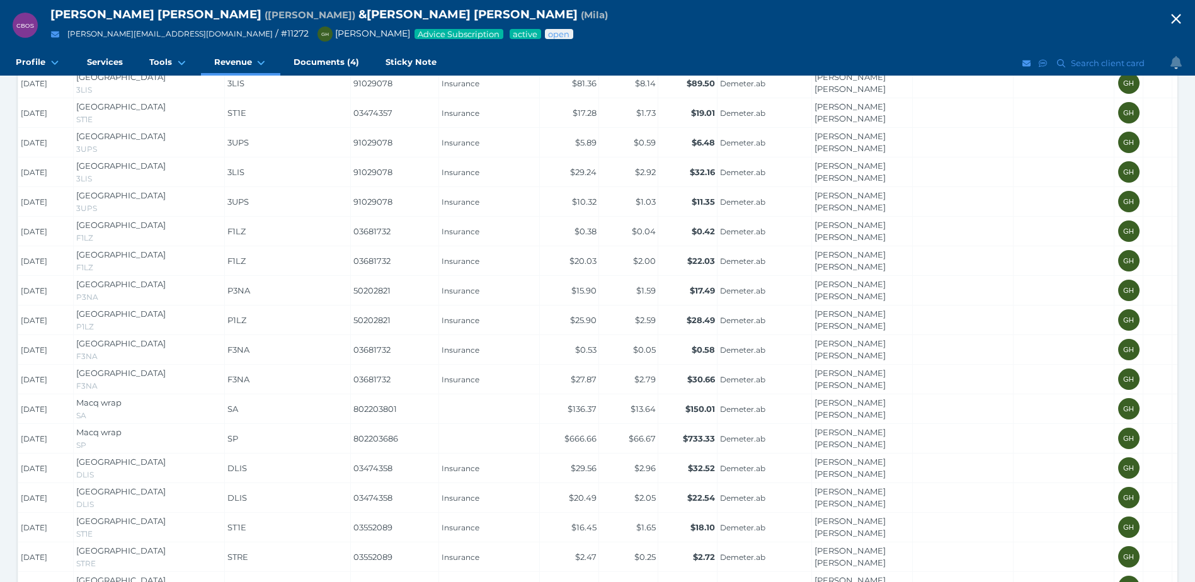 This screenshot has width=1195, height=582. I want to click on span: $27.87, so click(583, 379).